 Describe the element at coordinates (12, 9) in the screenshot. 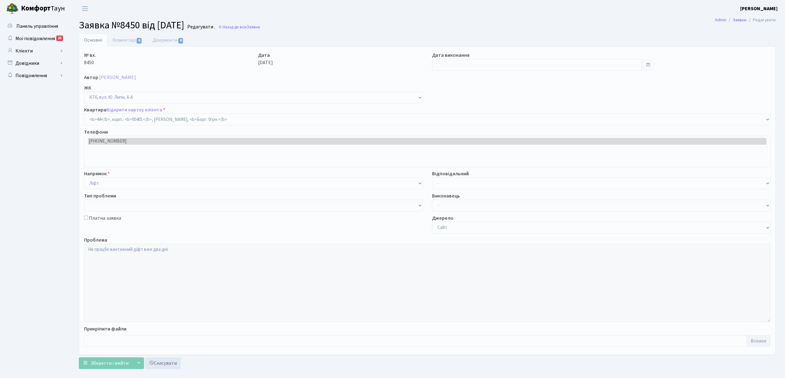

I see `img: logo.png` at that location.